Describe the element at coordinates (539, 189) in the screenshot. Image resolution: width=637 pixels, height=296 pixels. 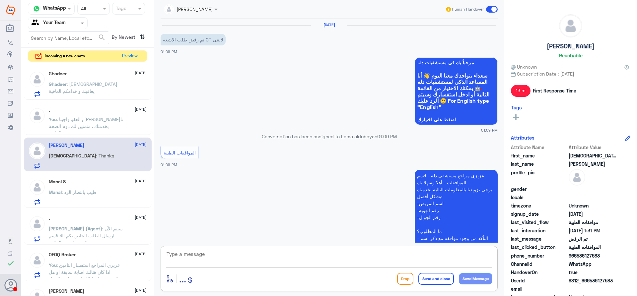
I see `span: gender` at that location.